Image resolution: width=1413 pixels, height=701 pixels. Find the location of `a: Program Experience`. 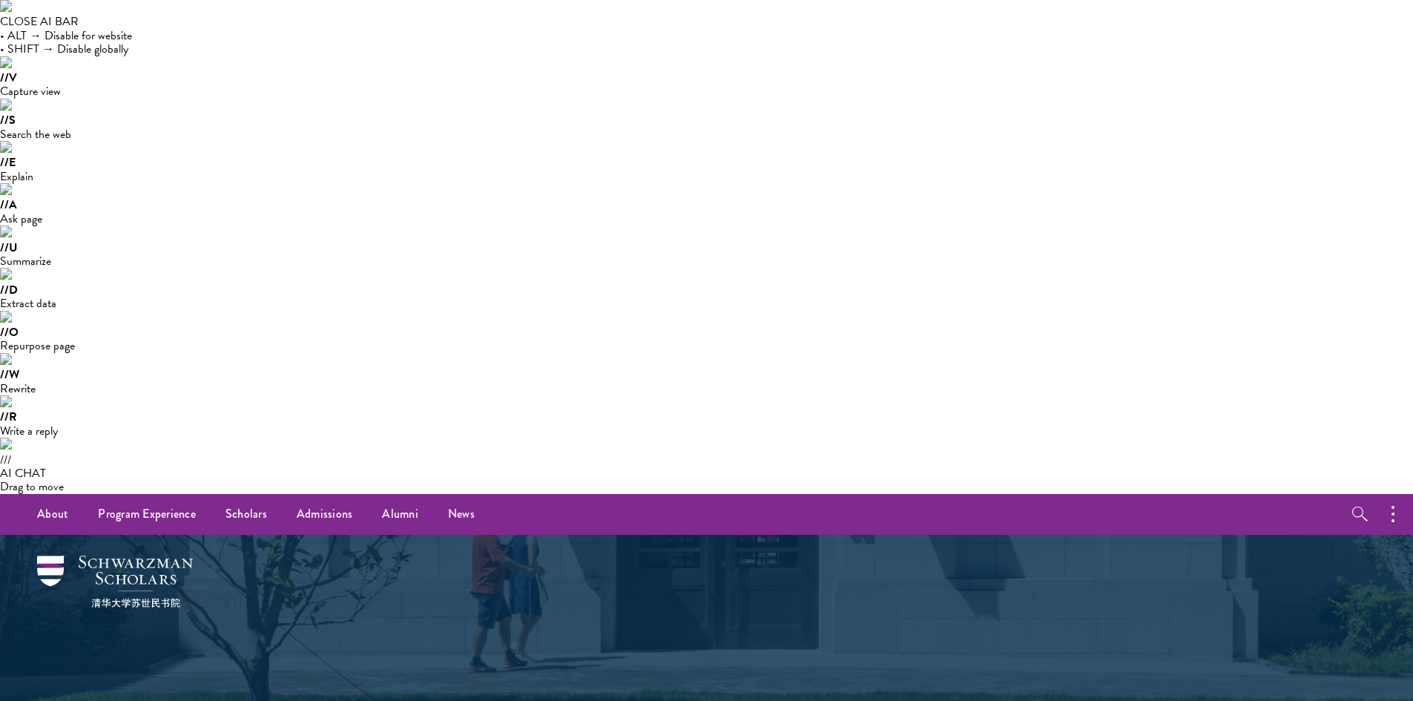

a: Program Experience is located at coordinates (147, 514).